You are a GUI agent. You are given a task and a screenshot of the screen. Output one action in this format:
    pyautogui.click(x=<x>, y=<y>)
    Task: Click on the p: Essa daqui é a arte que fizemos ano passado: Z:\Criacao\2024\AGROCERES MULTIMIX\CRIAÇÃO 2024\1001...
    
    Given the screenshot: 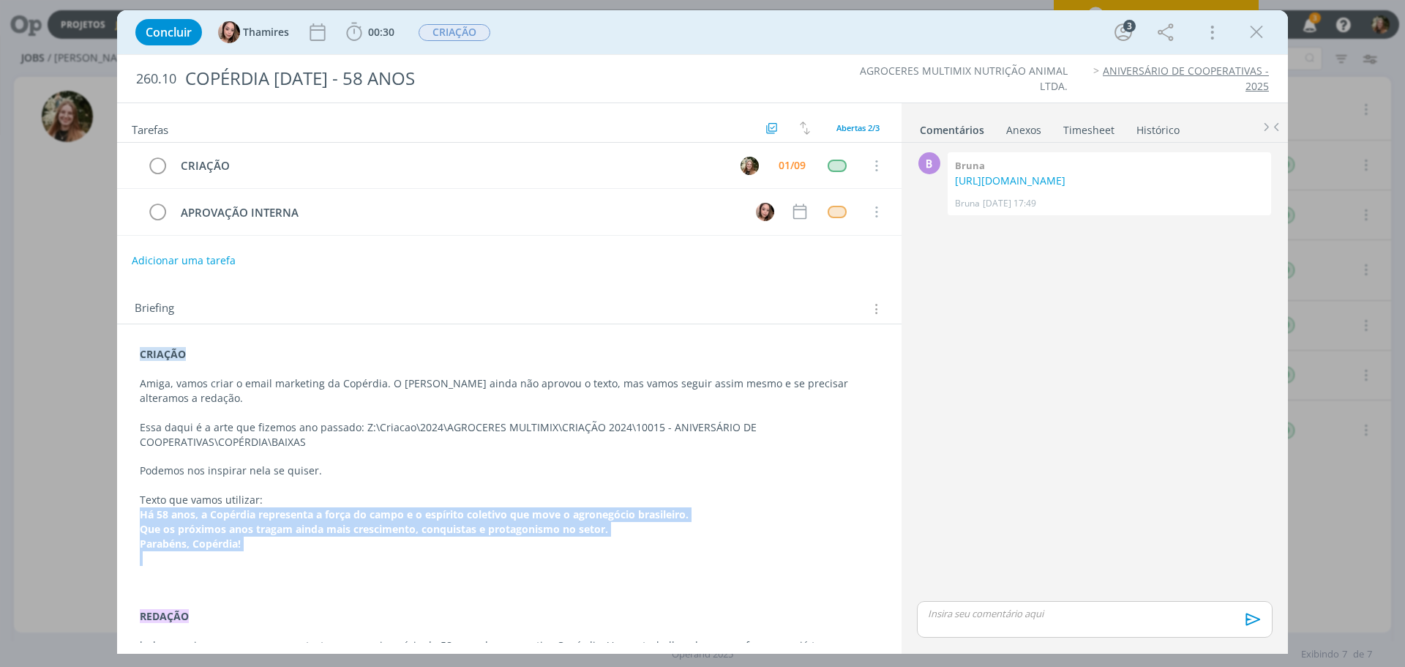 What is the action you would take?
    pyautogui.click(x=509, y=435)
    